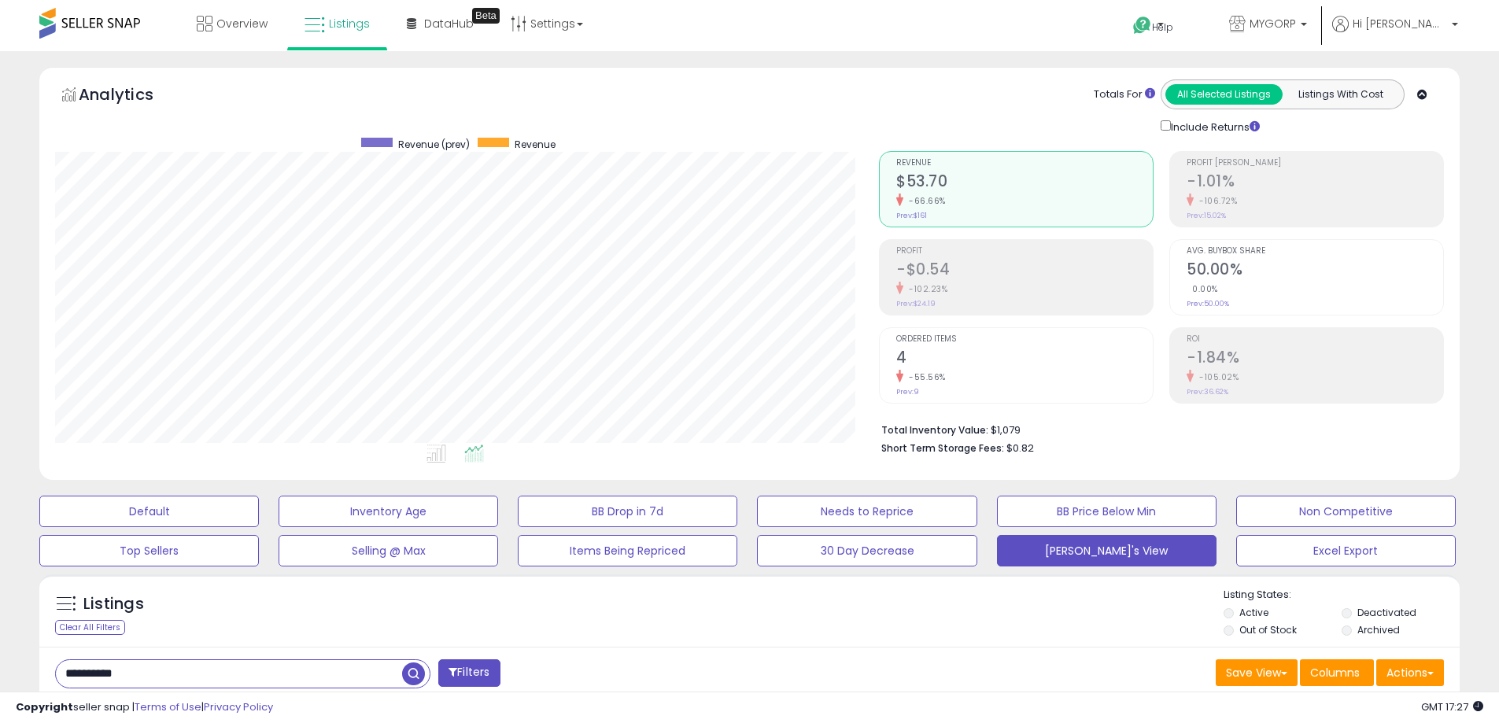  Describe the element at coordinates (1315, 339) in the screenshot. I see `span: ROI` at that location.